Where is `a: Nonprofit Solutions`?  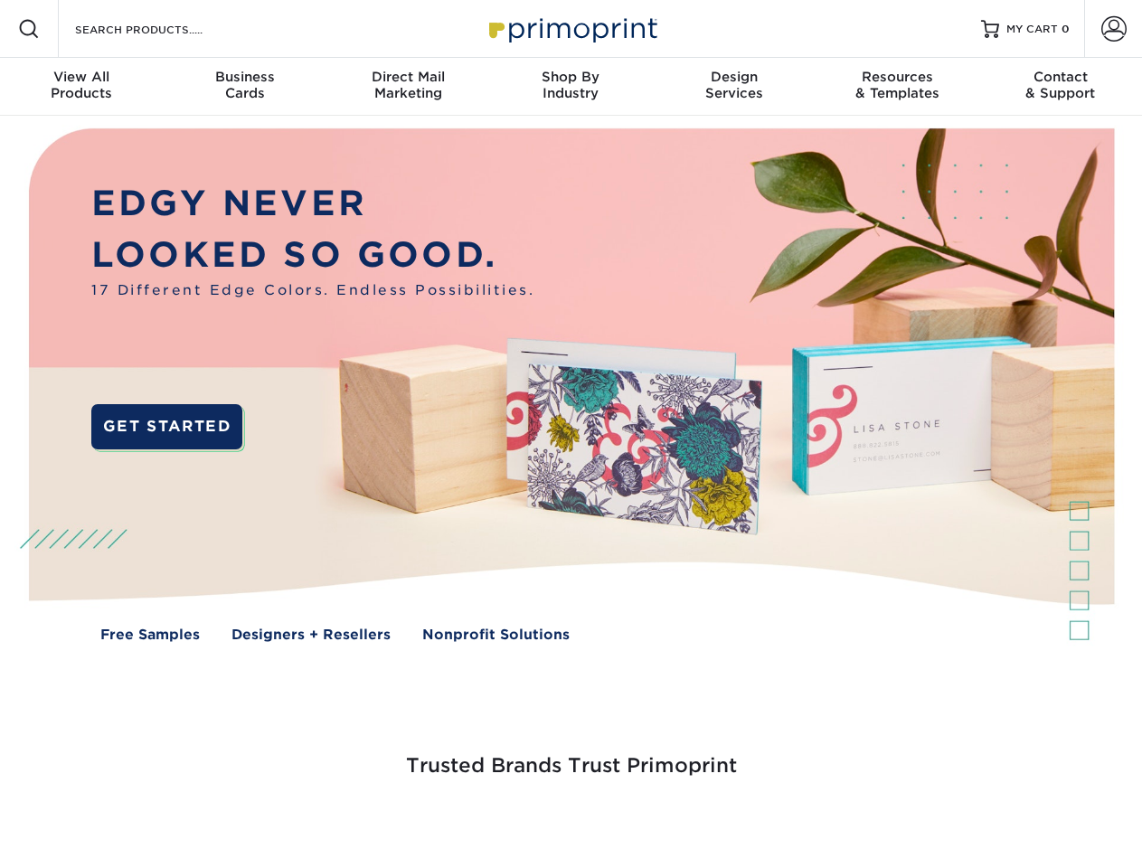
a: Nonprofit Solutions is located at coordinates (495, 635).